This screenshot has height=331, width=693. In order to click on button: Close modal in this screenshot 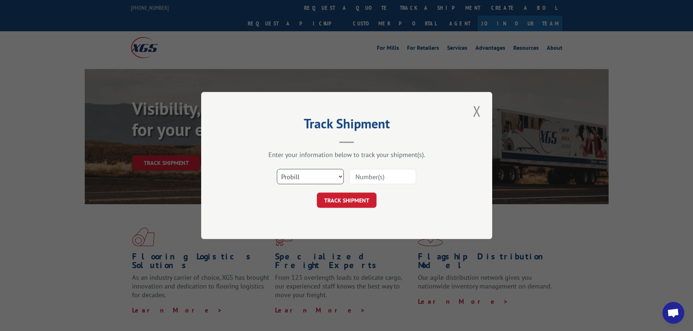, I will do `click(477, 111)`.